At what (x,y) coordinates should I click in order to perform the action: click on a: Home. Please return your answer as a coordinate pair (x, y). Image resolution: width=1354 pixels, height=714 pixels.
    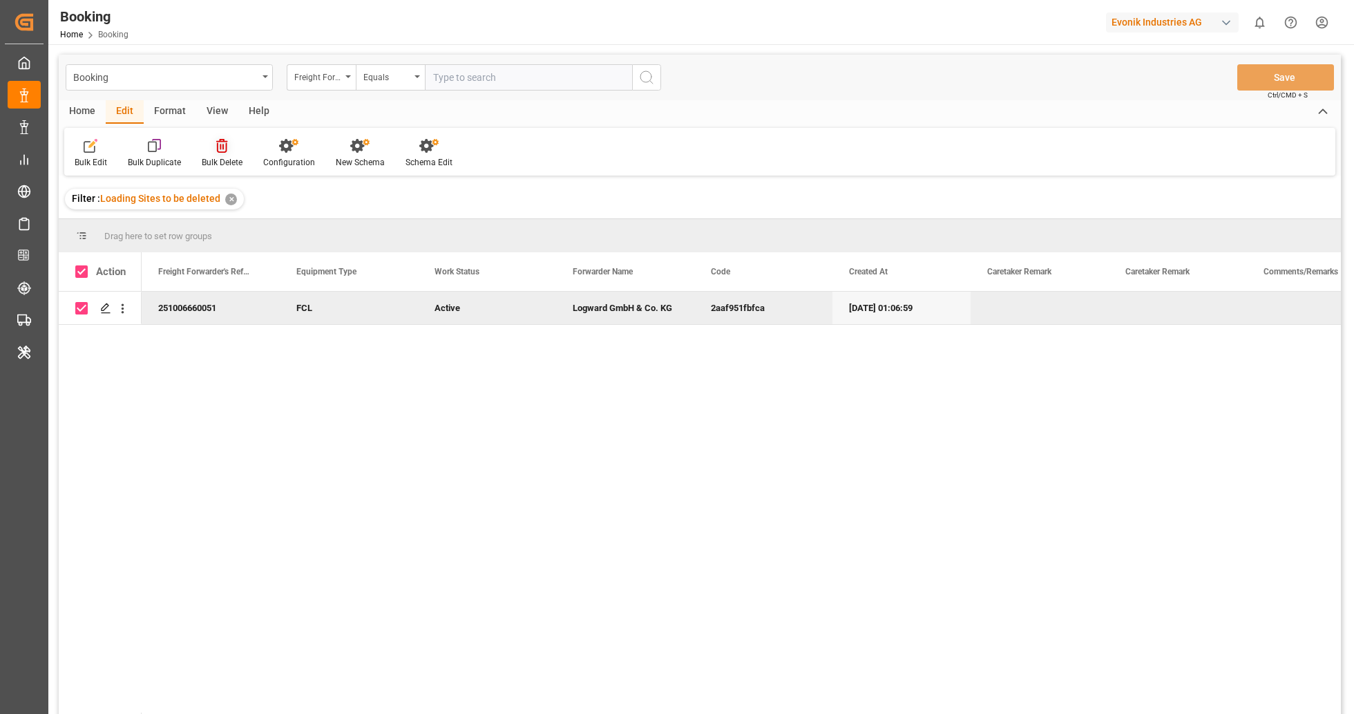
    Looking at the image, I should click on (71, 35).